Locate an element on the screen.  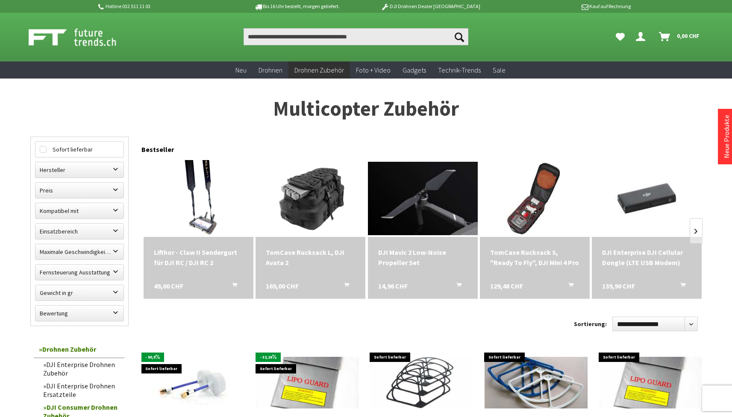
label: Maximale Geschwindigkeit in km/h is located at coordinates (79, 252).